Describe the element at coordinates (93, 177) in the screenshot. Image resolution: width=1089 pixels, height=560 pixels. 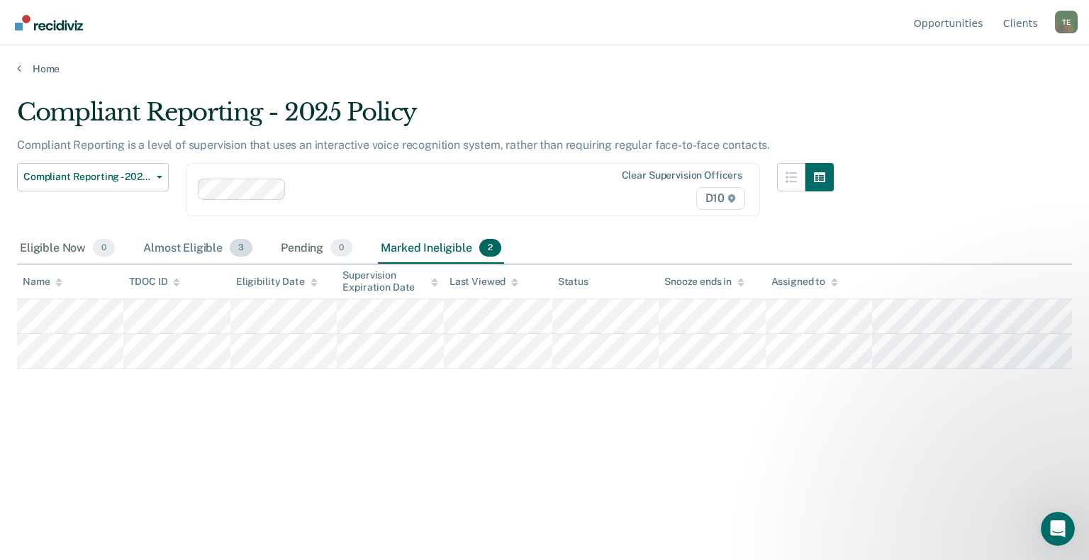
I see `button: Compliant Reporting - 2025 Policy` at that location.